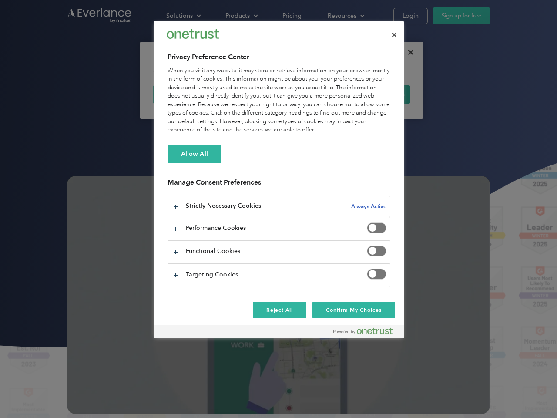 The image size is (557, 418). I want to click on button: Reject All, so click(280, 310).